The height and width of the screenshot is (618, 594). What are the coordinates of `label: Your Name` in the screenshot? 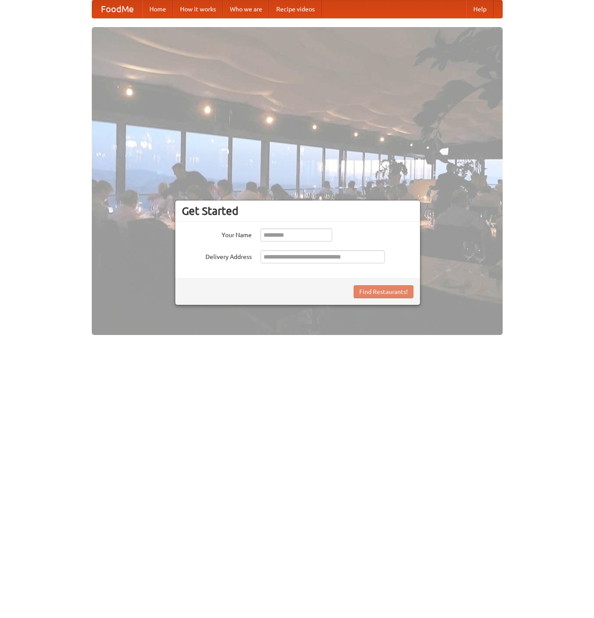 It's located at (217, 234).